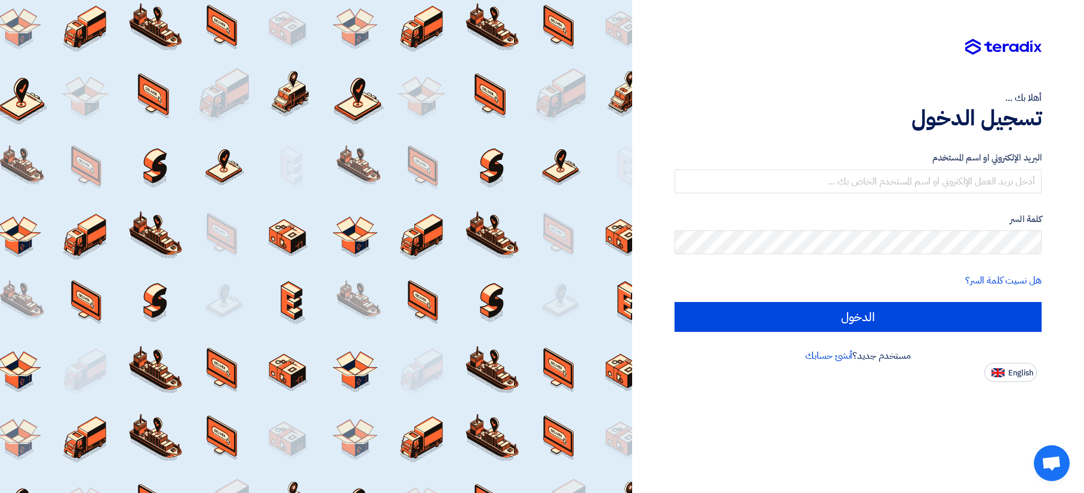 Image resolution: width=1084 pixels, height=493 pixels. Describe the element at coordinates (1003, 47) in the screenshot. I see `img: Teradix logo` at that location.